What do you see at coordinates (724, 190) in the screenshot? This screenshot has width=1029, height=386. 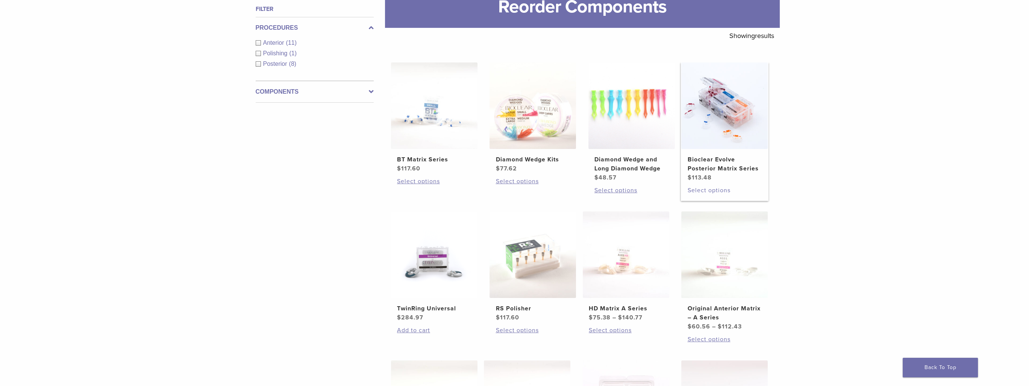 I see `a: Select options for “Bioclear Evolve Posterior Matrix Series”` at bounding box center [724, 190].